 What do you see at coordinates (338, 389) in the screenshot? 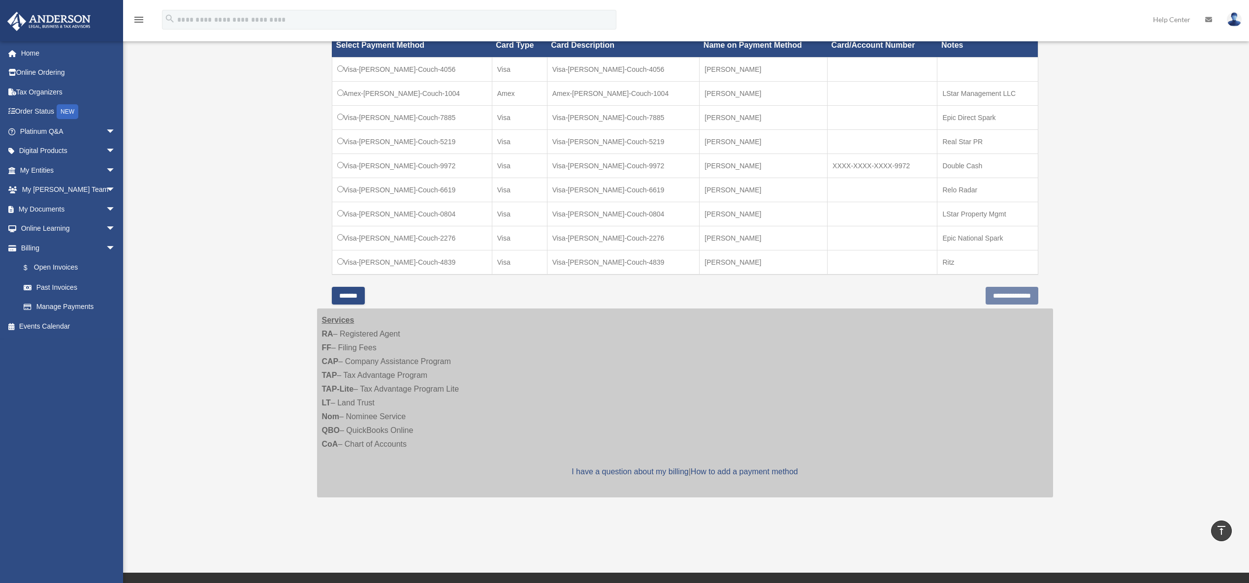
I see `strong: TAP-Lite` at bounding box center [338, 389].